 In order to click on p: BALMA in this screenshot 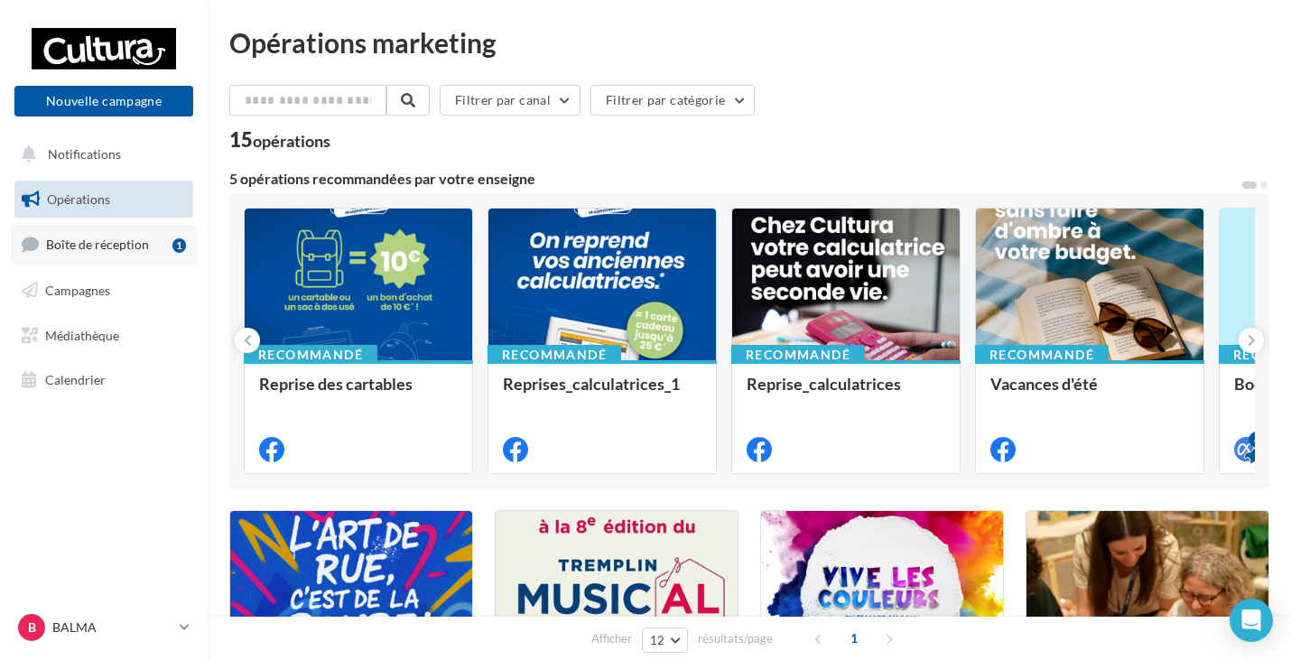, I will do `click(112, 628)`.